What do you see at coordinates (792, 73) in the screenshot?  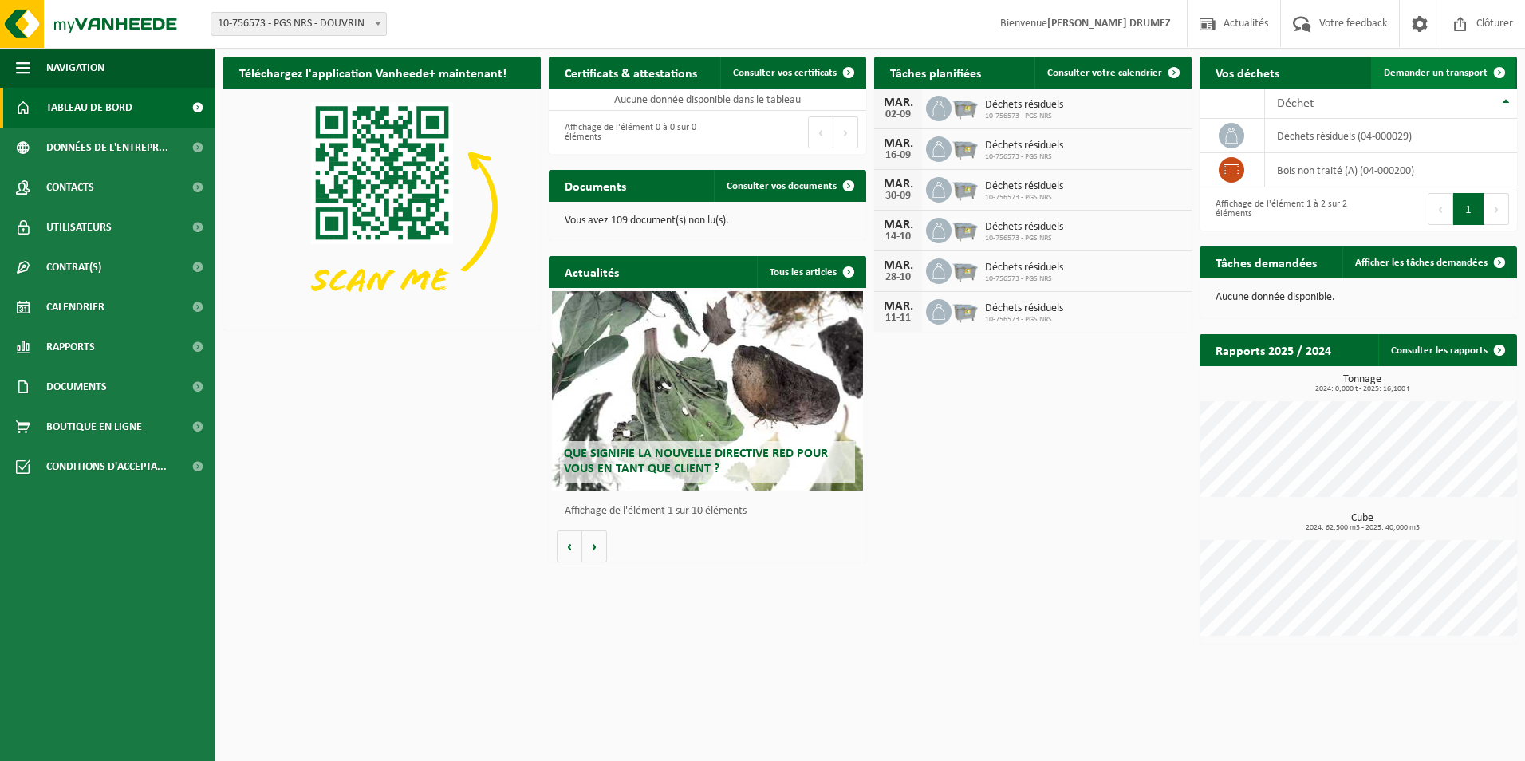 I see `a: Consulter vos certificats` at bounding box center [792, 73].